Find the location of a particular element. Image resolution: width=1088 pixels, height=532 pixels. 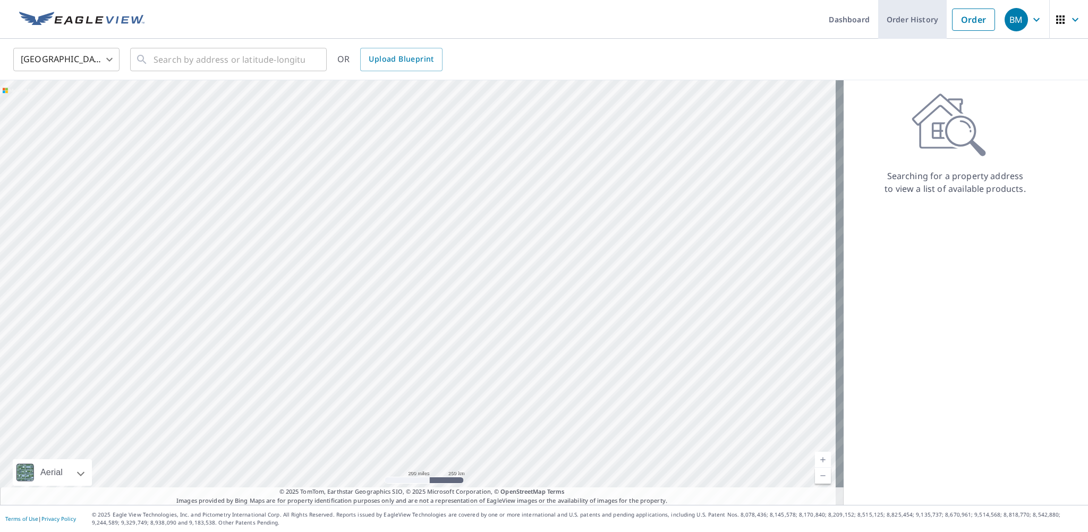

span: Upload Blueprint is located at coordinates (401, 59).